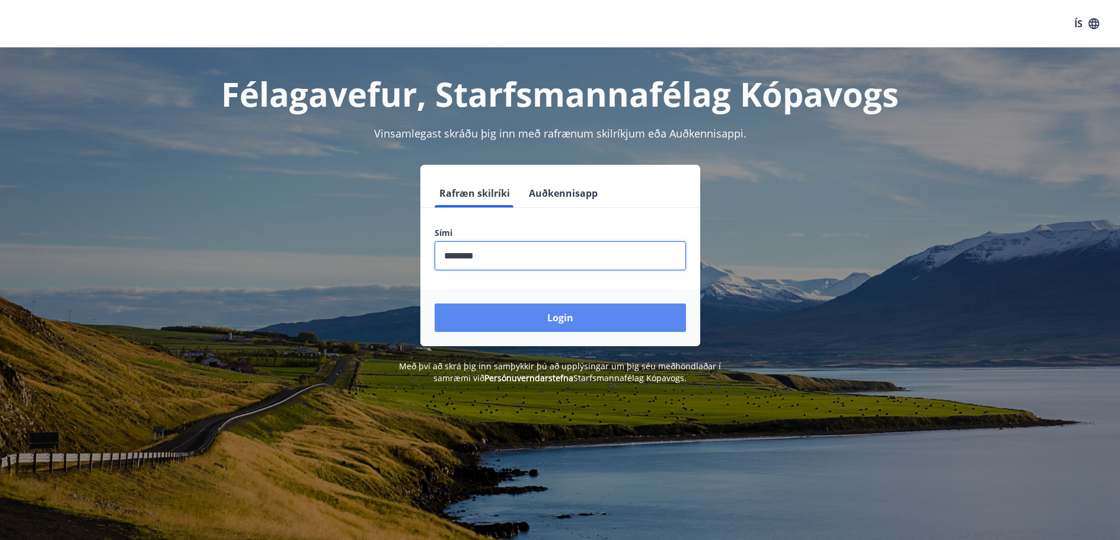 The image size is (1120, 540). Describe the element at coordinates (560, 133) in the screenshot. I see `span: Vinsamlegast skráðu þig inn með rafrænum skilríkjum eða Auðkennisappi.` at that location.